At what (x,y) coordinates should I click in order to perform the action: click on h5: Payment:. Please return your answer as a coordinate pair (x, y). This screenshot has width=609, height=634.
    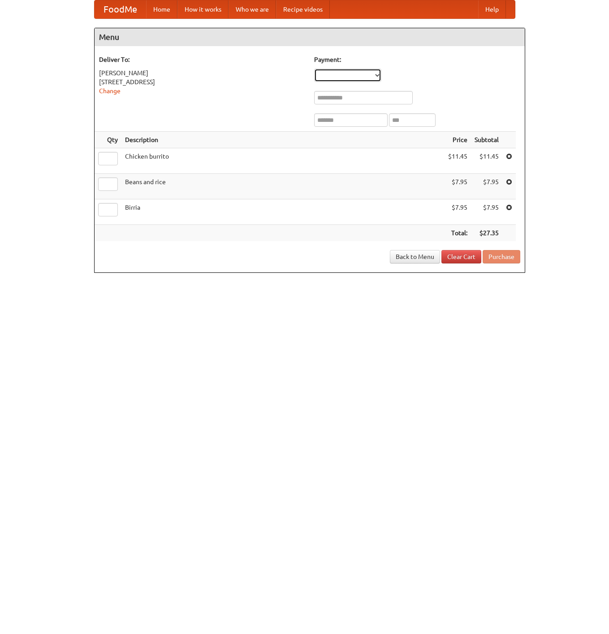
    Looking at the image, I should click on (417, 60).